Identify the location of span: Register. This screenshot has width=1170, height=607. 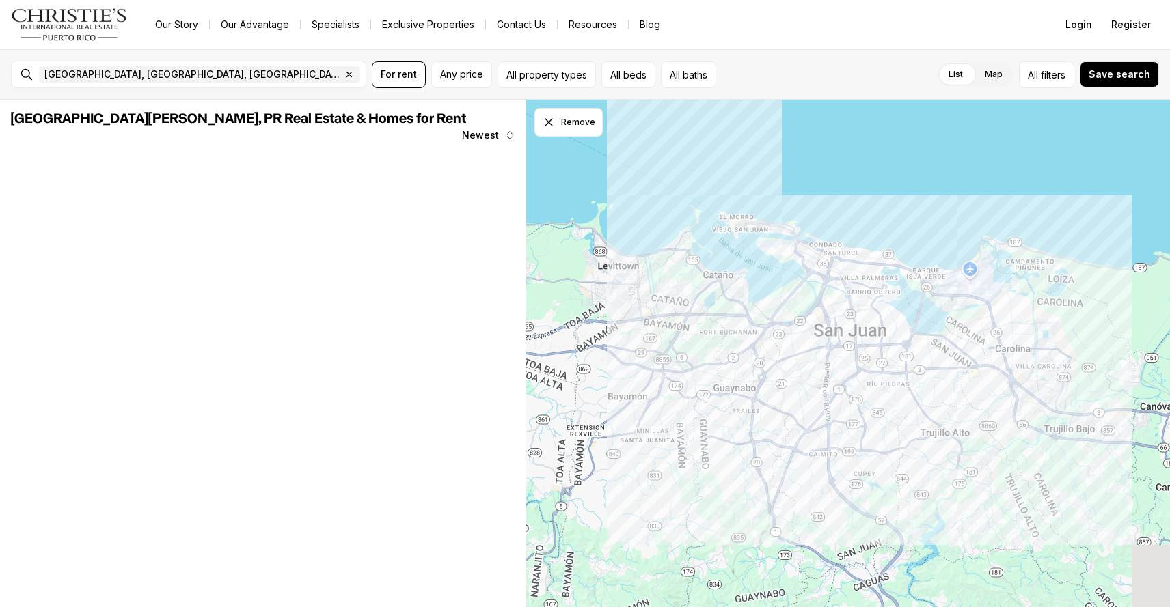
(1131, 25).